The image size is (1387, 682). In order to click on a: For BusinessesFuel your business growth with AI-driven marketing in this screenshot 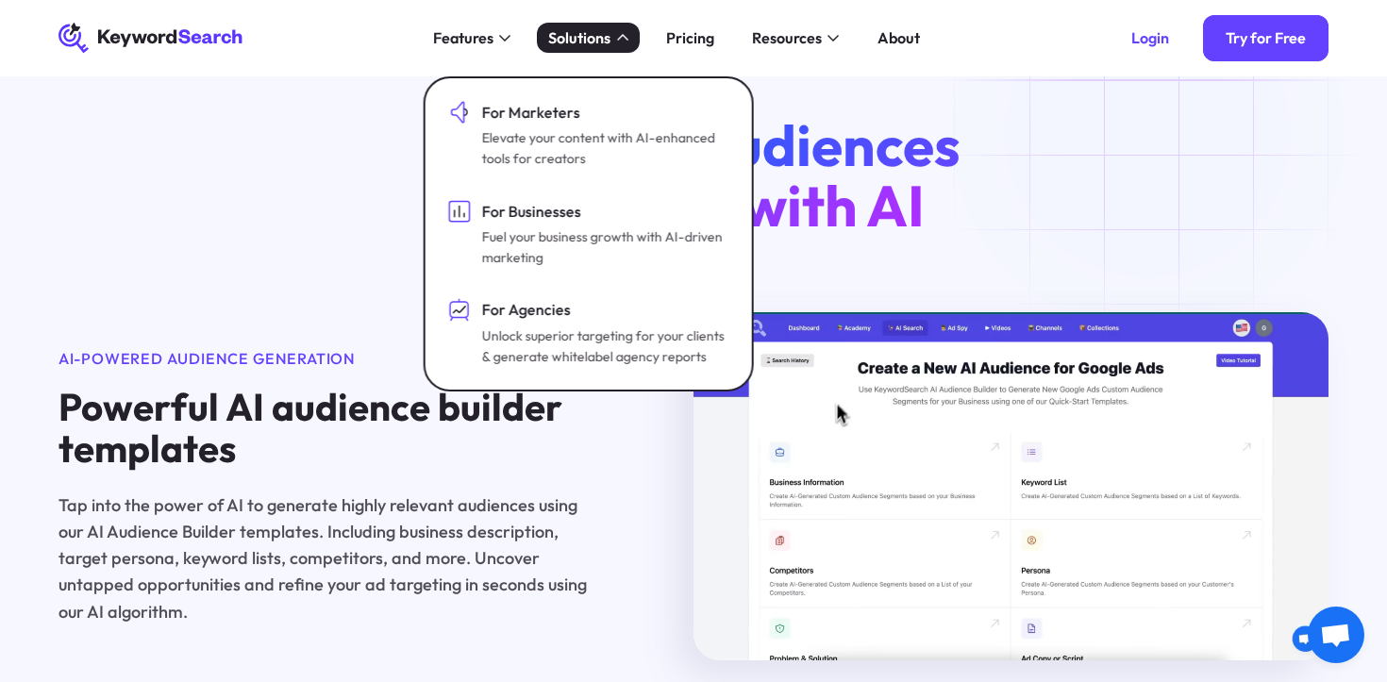, I will do `click(588, 234)`.